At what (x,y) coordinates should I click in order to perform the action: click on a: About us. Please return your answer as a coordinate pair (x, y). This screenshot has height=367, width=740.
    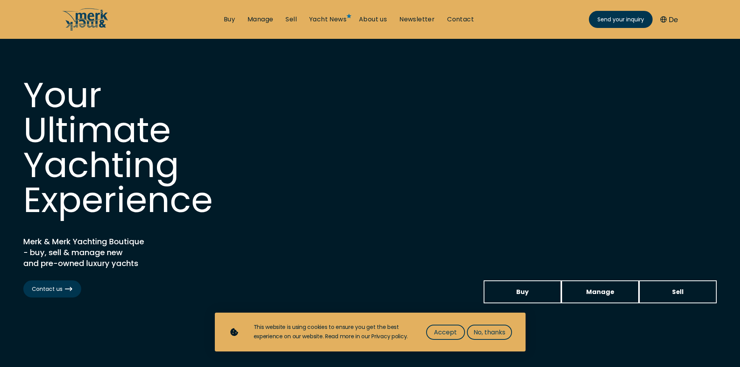
    Looking at the image, I should click on (373, 19).